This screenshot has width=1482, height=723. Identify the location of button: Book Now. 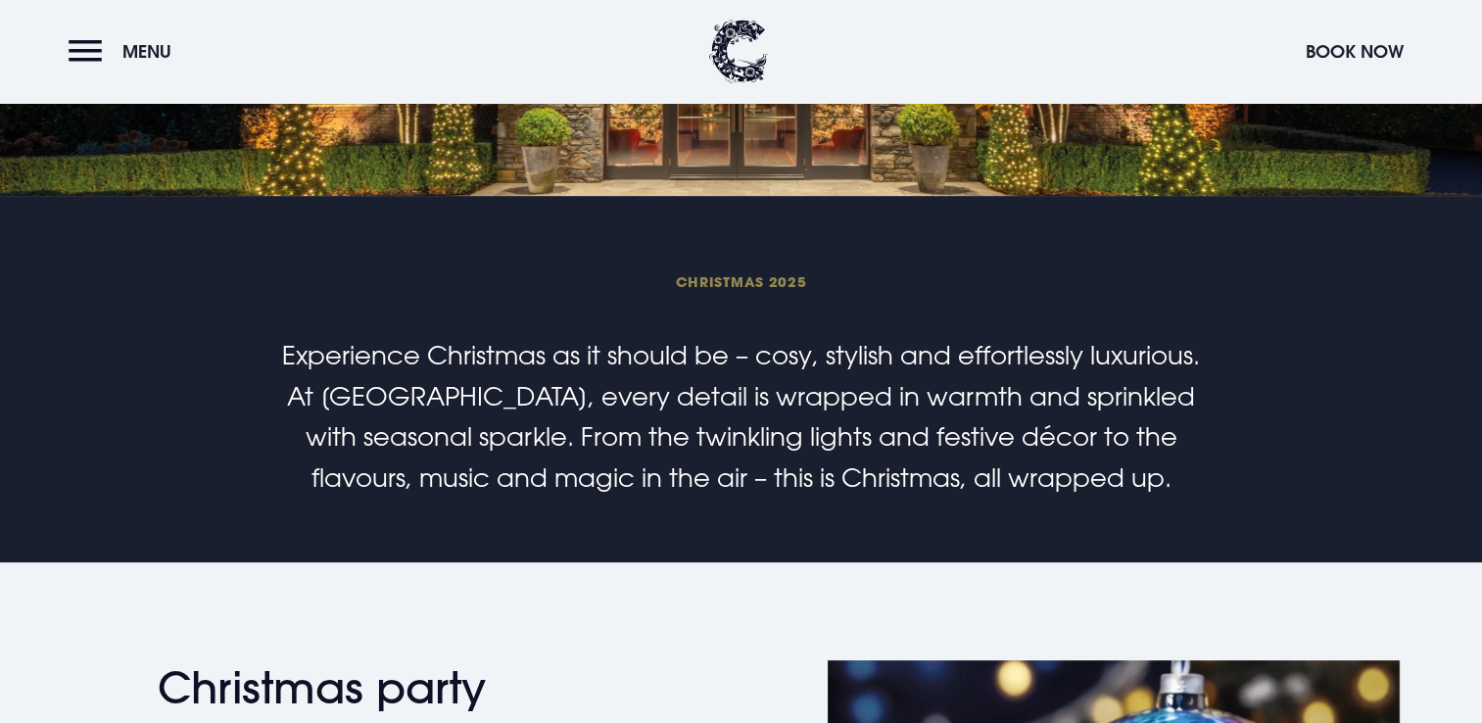
(1355, 51).